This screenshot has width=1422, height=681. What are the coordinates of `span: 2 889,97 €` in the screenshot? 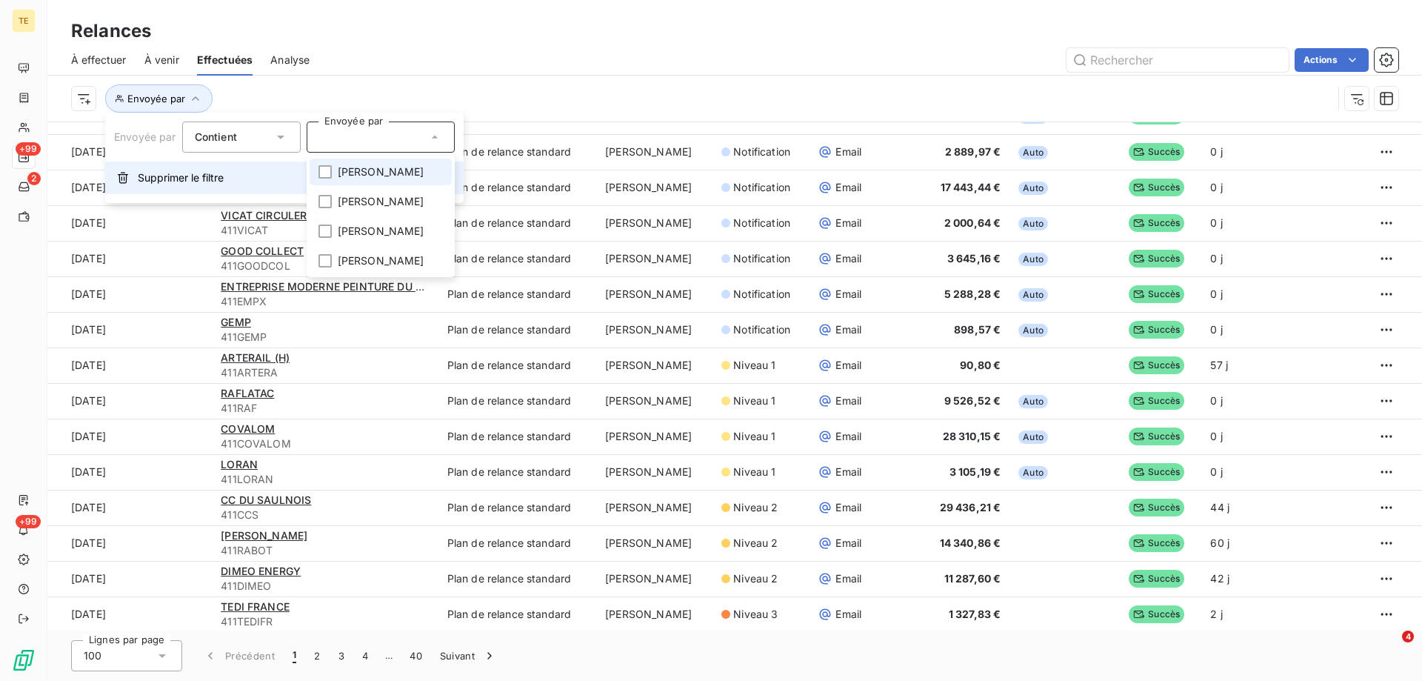 It's located at (973, 151).